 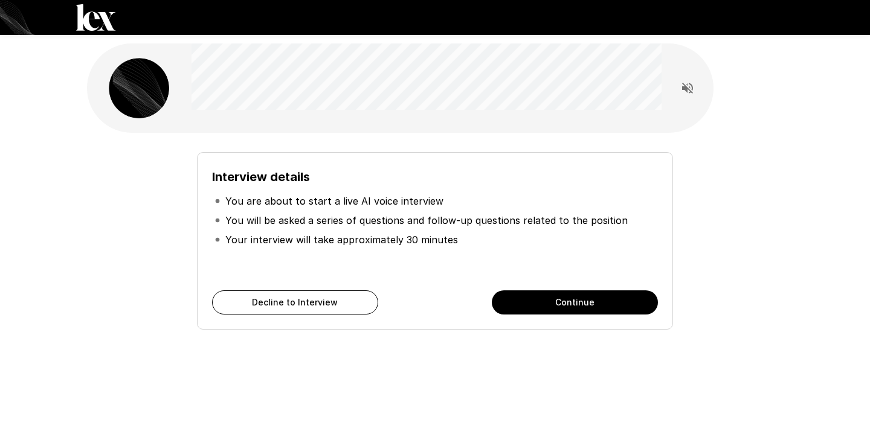 I want to click on p: You are about to start a live AI voice interview, so click(x=334, y=201).